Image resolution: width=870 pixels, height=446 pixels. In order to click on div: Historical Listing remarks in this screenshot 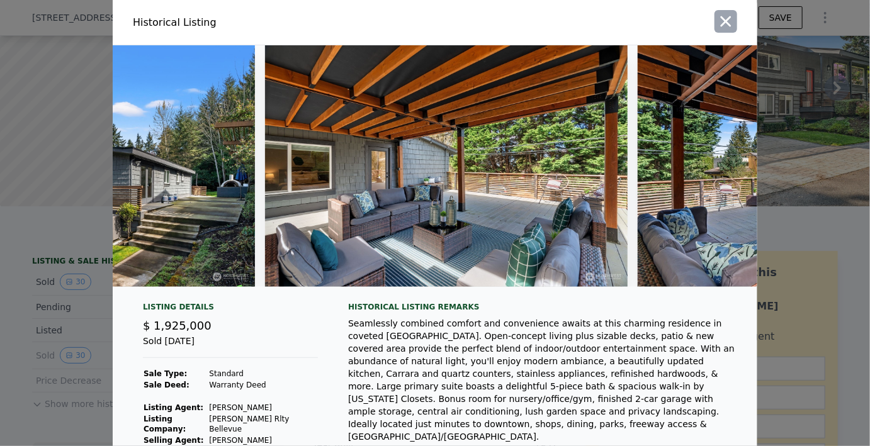, I will do `click(543, 307)`.